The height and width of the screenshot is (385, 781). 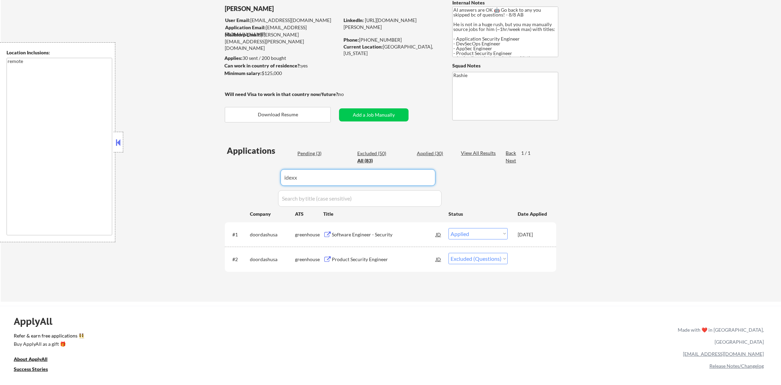 What do you see at coordinates (243, 34) in the screenshot?
I see `strong: Mailslurp Email:` at bounding box center [243, 34].